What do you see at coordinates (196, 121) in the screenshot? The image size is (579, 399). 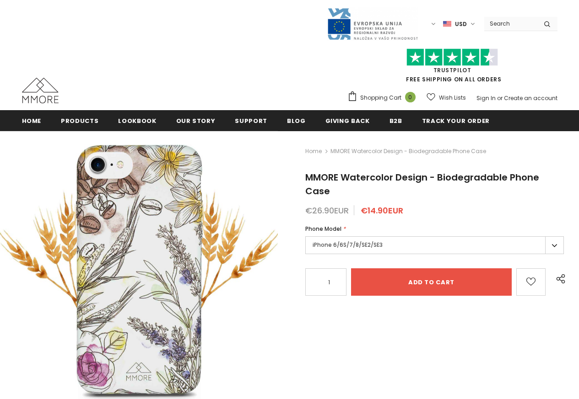 I see `span: Our Story` at bounding box center [196, 121].